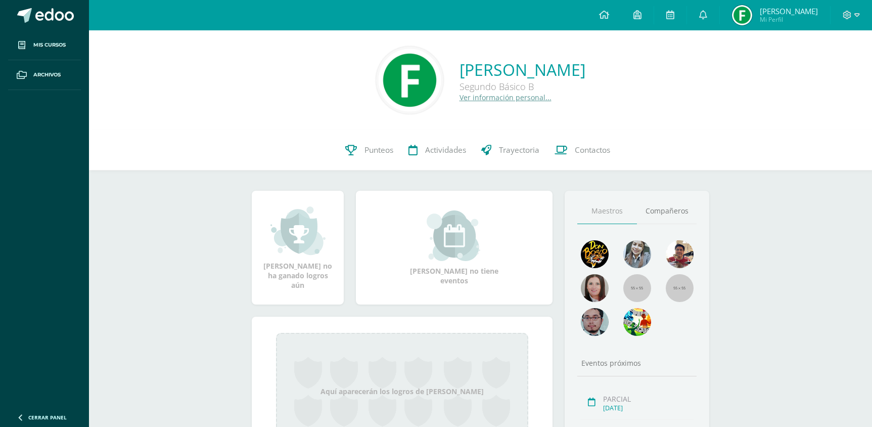  What do you see at coordinates (454, 236) in the screenshot?
I see `img: event_small.png` at bounding box center [454, 236].